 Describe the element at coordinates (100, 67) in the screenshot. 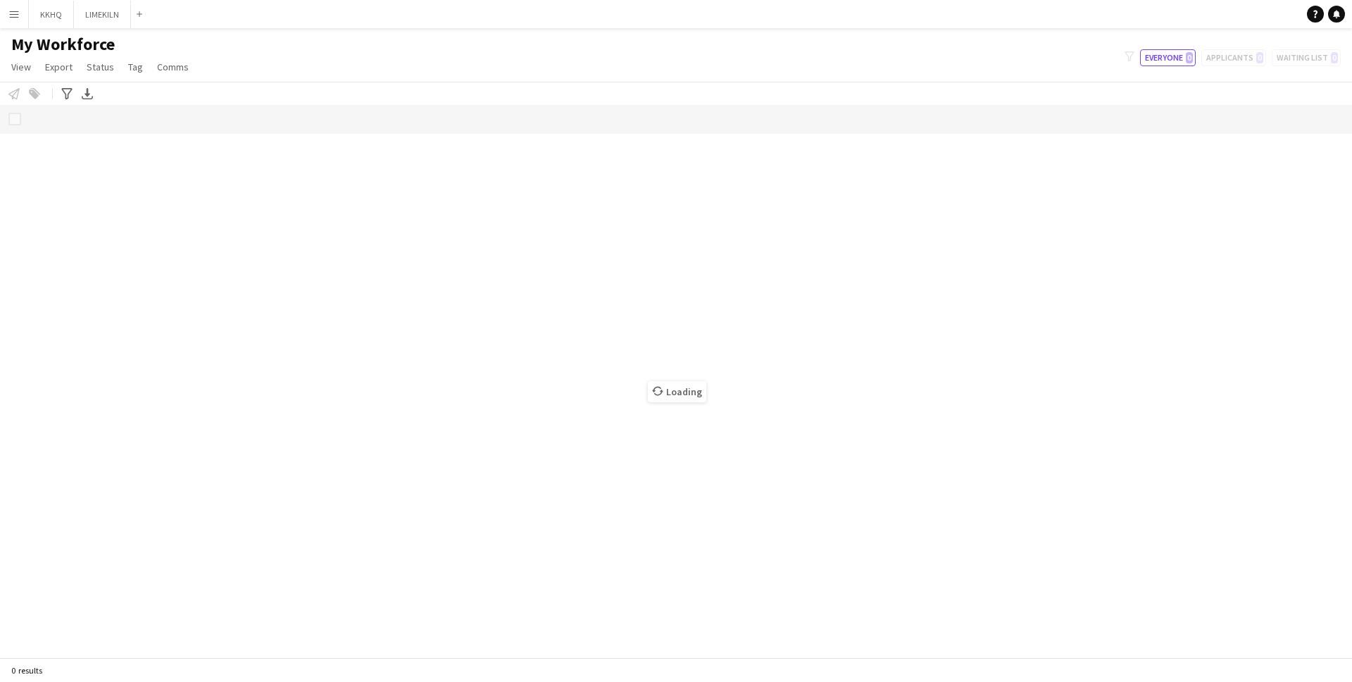

I see `span: Status` at that location.